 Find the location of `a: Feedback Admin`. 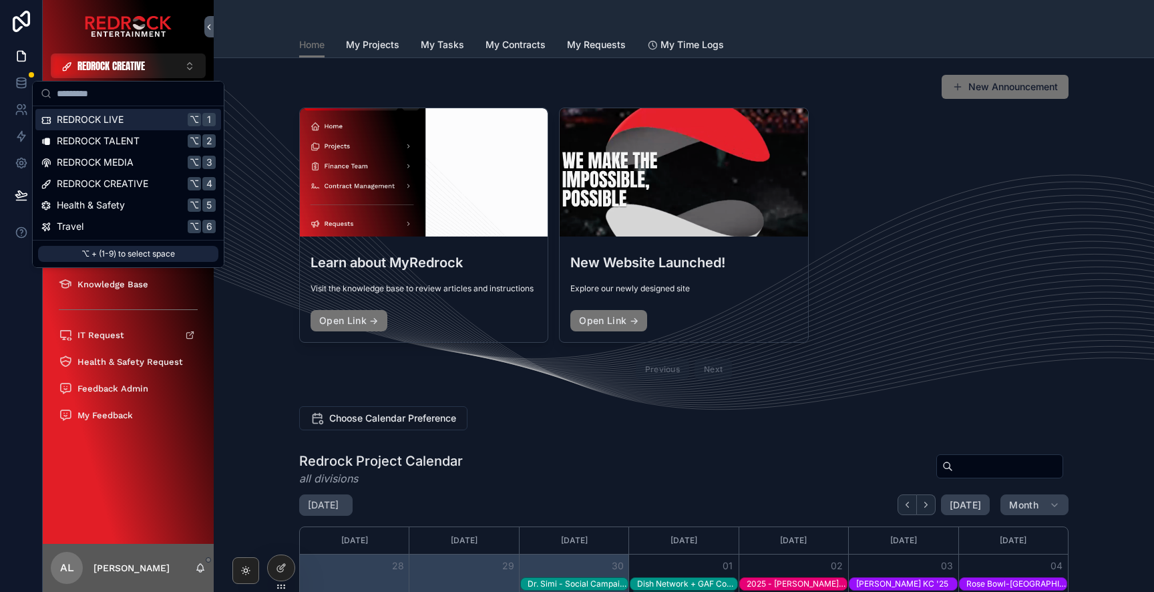

a: Feedback Admin is located at coordinates (128, 388).